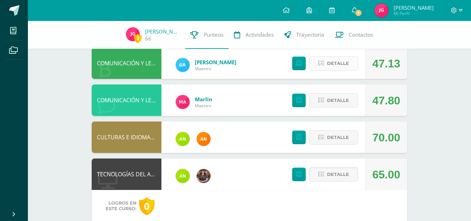 The width and height of the screenshot is (471, 221). I want to click on a: Trayectoria, so click(304, 35).